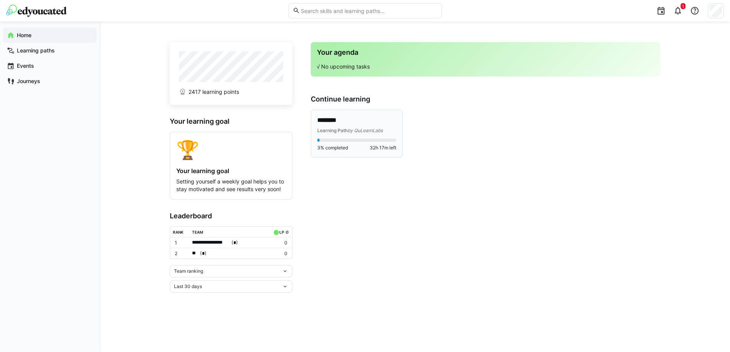  Describe the element at coordinates (287, 231) in the screenshot. I see `a: ø` at that location.